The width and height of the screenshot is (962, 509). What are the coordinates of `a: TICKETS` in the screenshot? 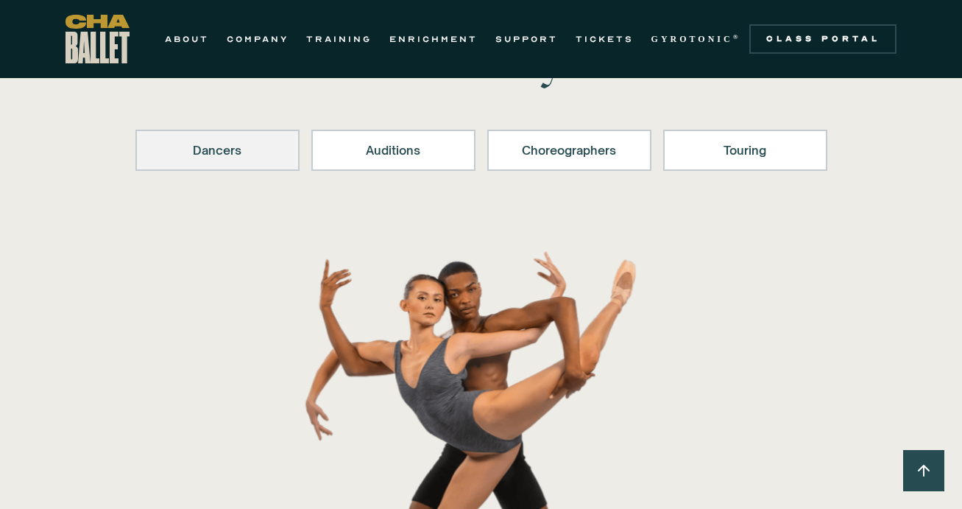 It's located at (604, 39).